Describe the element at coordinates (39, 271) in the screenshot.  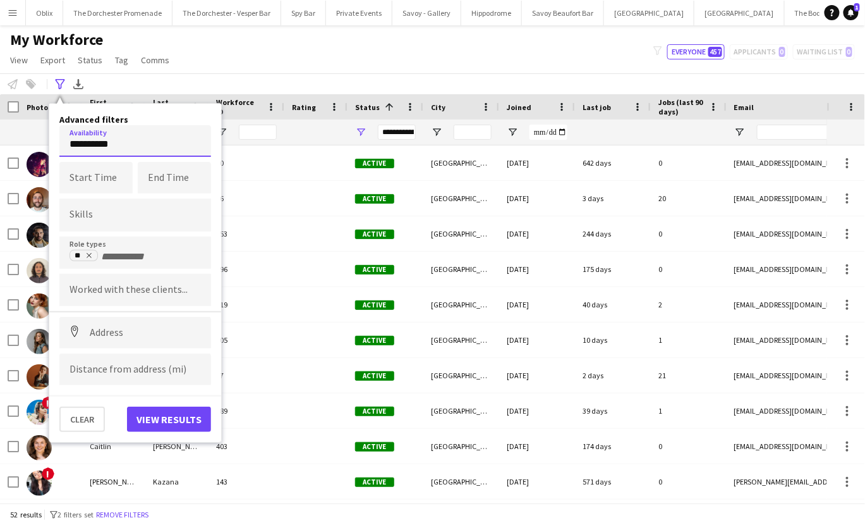
I see `img: Alexander (Sandro) Shargorodsky (Shar)` at that location.